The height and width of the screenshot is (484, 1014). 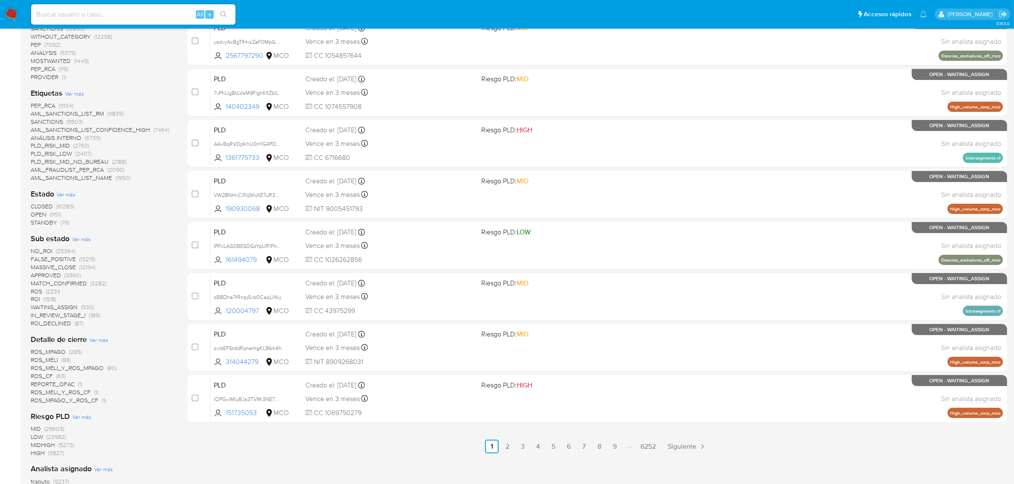 What do you see at coordinates (223, 14) in the screenshot?
I see `button: search-icon` at bounding box center [223, 14].